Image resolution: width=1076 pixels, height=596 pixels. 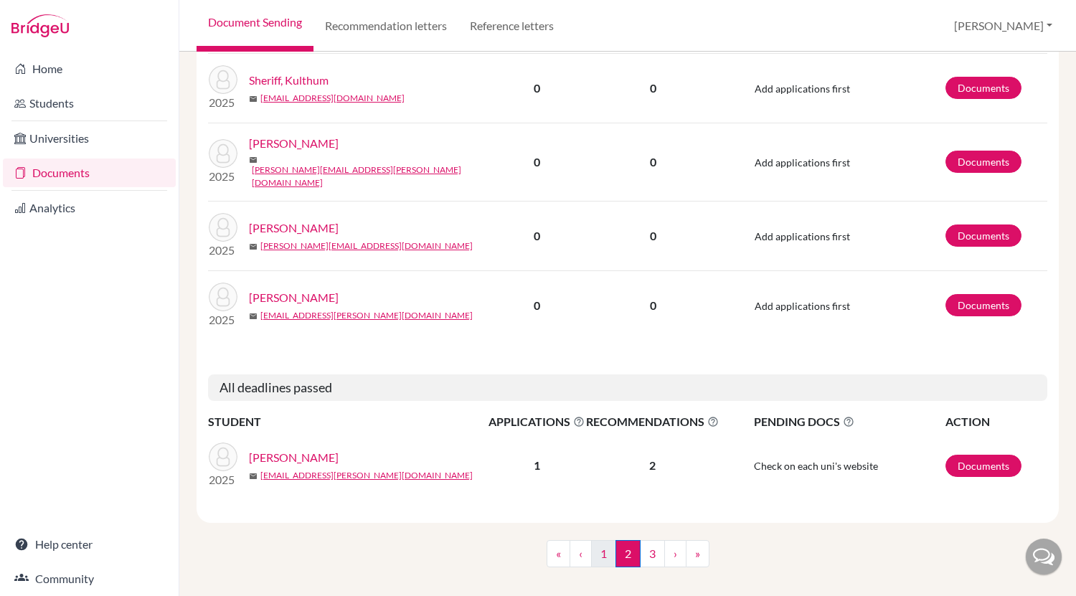 What do you see at coordinates (996, 422) in the screenshot?
I see `th: ACTION` at bounding box center [996, 422].